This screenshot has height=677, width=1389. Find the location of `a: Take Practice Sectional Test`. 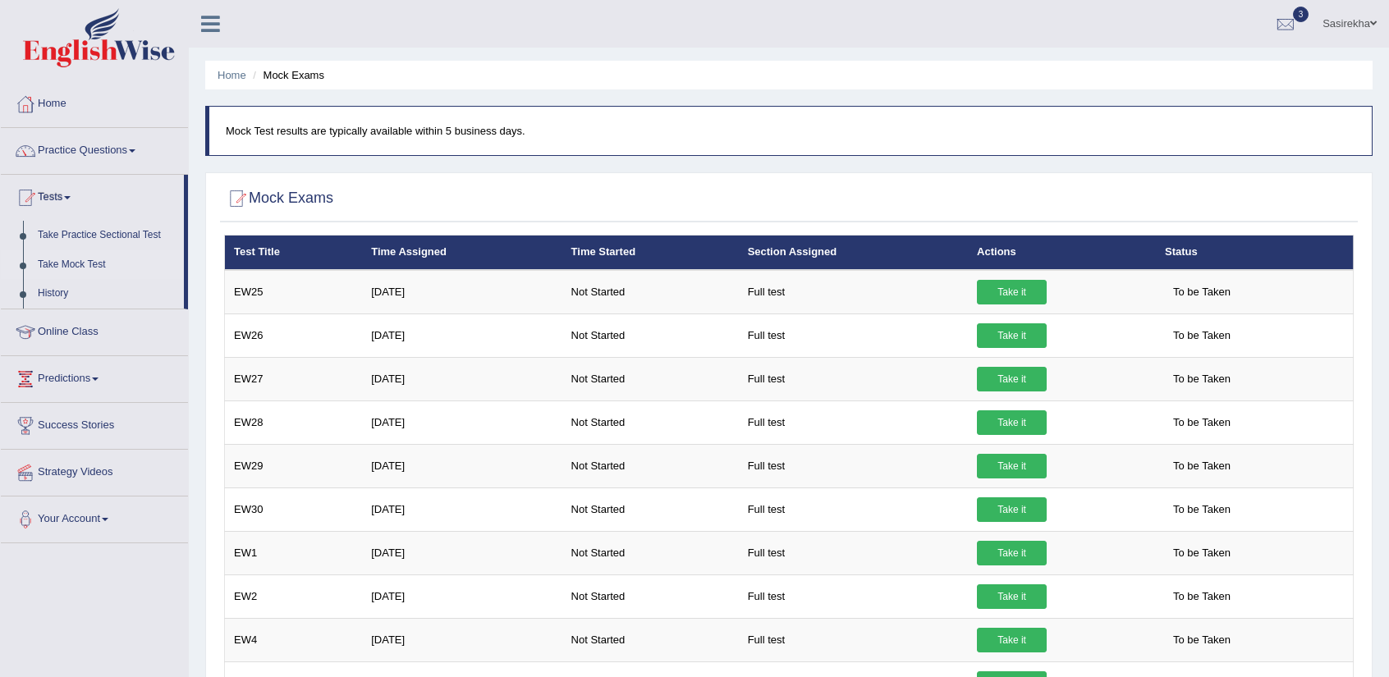

a: Take Practice Sectional Test is located at coordinates (107, 236).